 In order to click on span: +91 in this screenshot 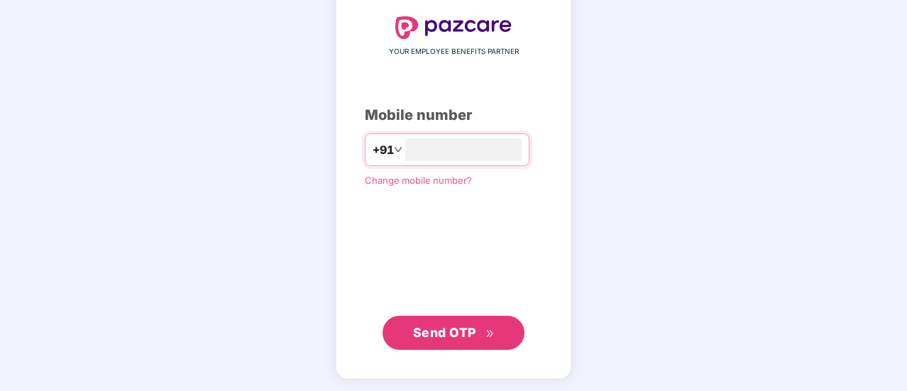, I will do `click(383, 150)`.